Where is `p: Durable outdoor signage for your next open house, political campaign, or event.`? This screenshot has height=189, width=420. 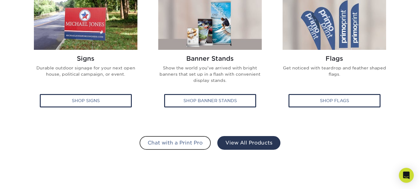
p: Durable outdoor signage for your next open house, political campaign, or event. is located at coordinates (86, 73).